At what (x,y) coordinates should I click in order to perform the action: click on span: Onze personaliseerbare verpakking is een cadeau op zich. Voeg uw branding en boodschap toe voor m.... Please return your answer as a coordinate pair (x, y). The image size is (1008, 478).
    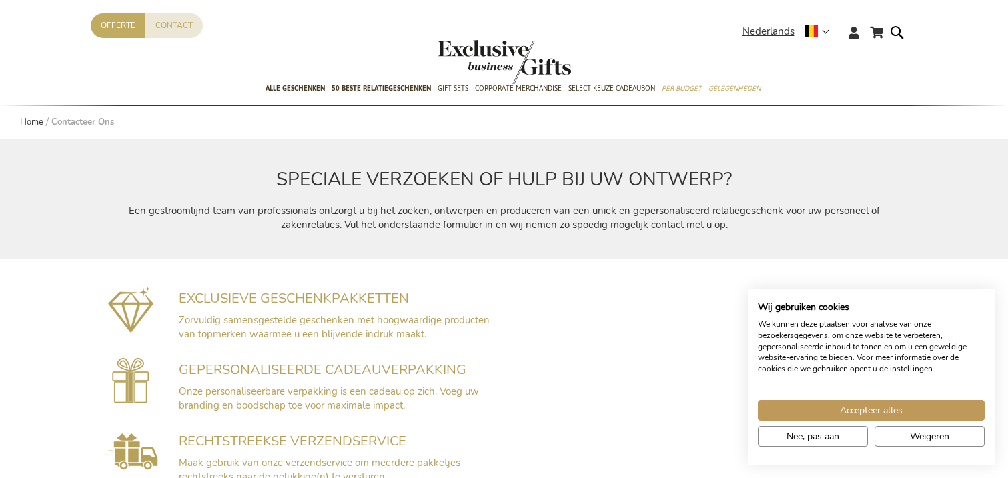
    Looking at the image, I should click on (329, 398).